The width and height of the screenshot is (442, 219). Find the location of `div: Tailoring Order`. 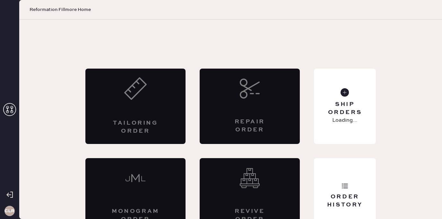

div: Tailoring Order is located at coordinates (136, 127).